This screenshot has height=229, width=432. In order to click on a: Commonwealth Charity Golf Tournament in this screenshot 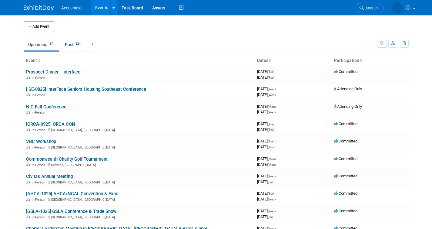, I will do `click(67, 159)`.